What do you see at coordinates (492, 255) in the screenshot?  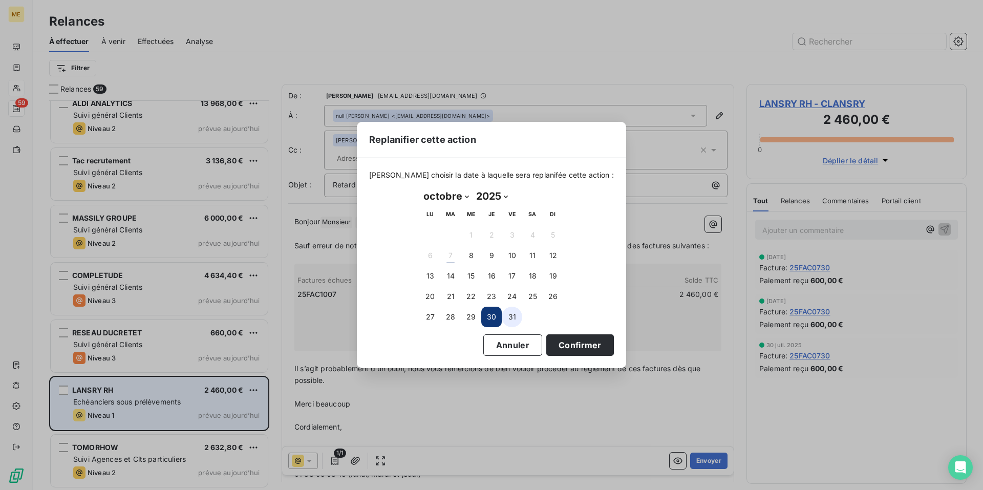 I see `button: 9` at bounding box center [492, 255].